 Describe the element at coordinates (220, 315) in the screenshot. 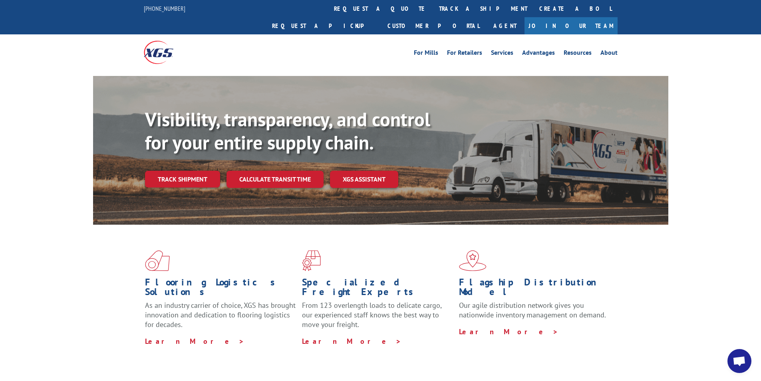

I see `span: As an industry carrier of choice, XGS has brought innovation and dedication to flooring logistics...` at that location.